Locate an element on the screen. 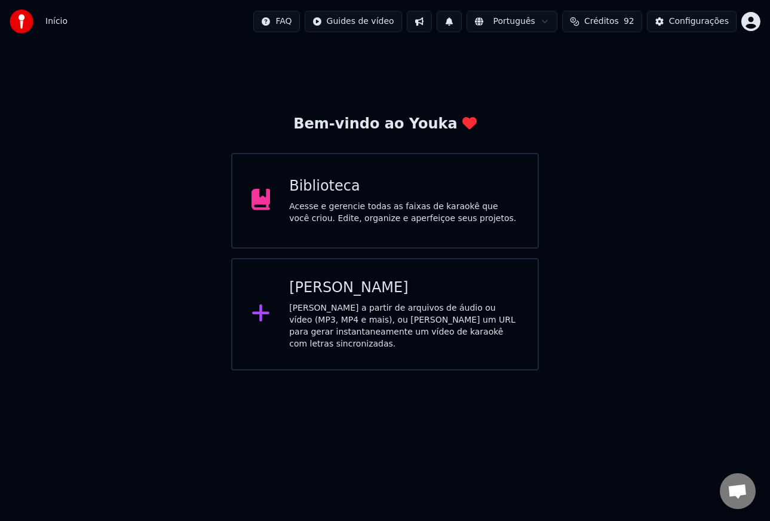  span: 92 is located at coordinates (629, 22).